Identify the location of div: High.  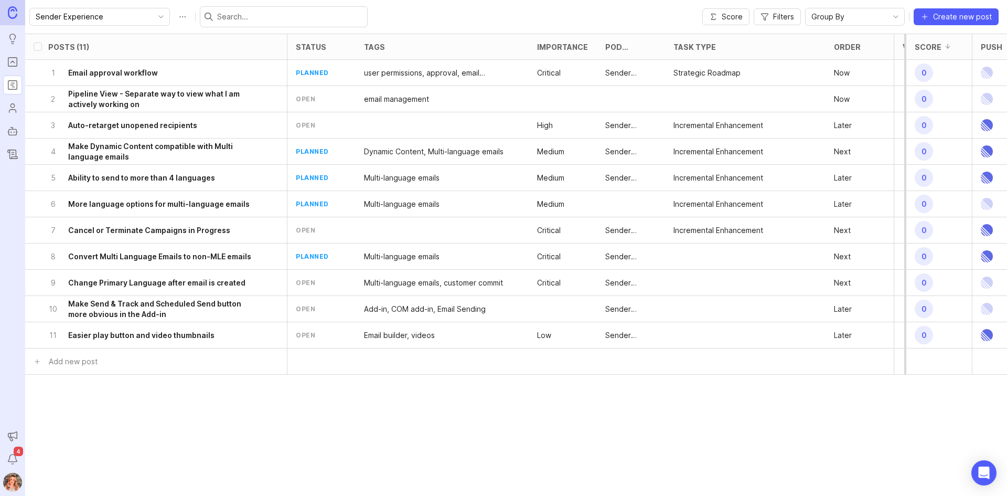
(545, 125).